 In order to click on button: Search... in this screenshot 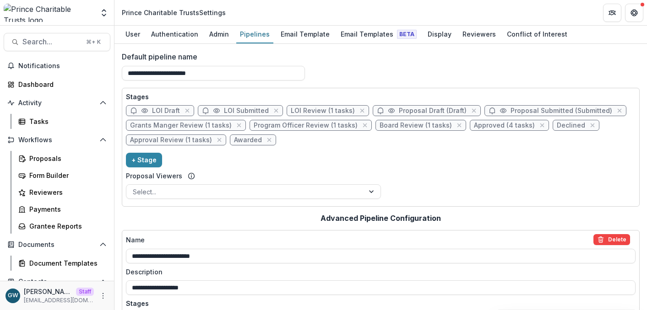, I will do `click(57, 42)`.